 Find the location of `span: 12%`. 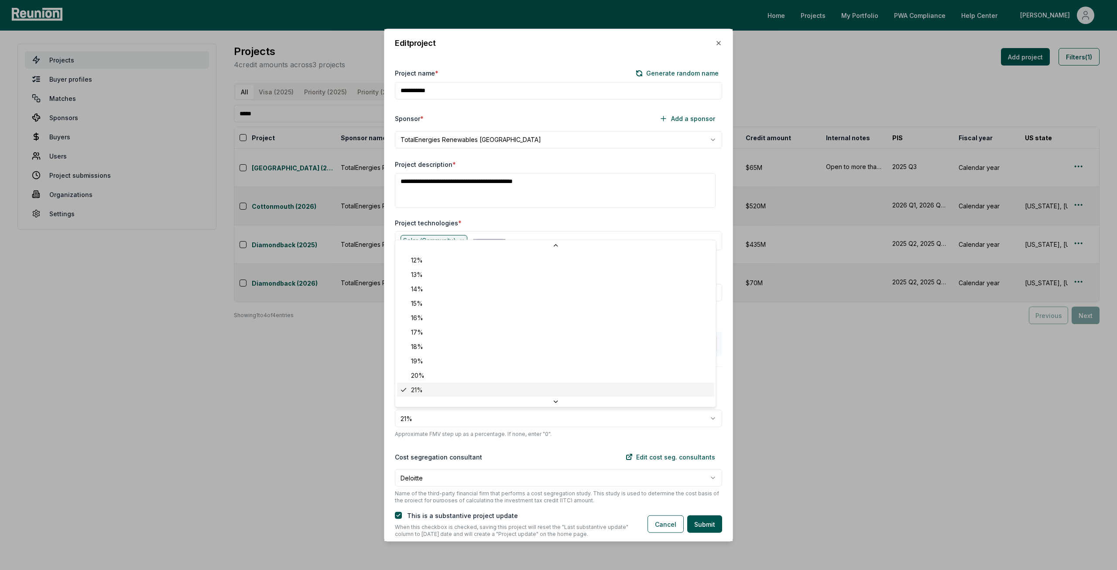

span: 12% is located at coordinates (417, 260).